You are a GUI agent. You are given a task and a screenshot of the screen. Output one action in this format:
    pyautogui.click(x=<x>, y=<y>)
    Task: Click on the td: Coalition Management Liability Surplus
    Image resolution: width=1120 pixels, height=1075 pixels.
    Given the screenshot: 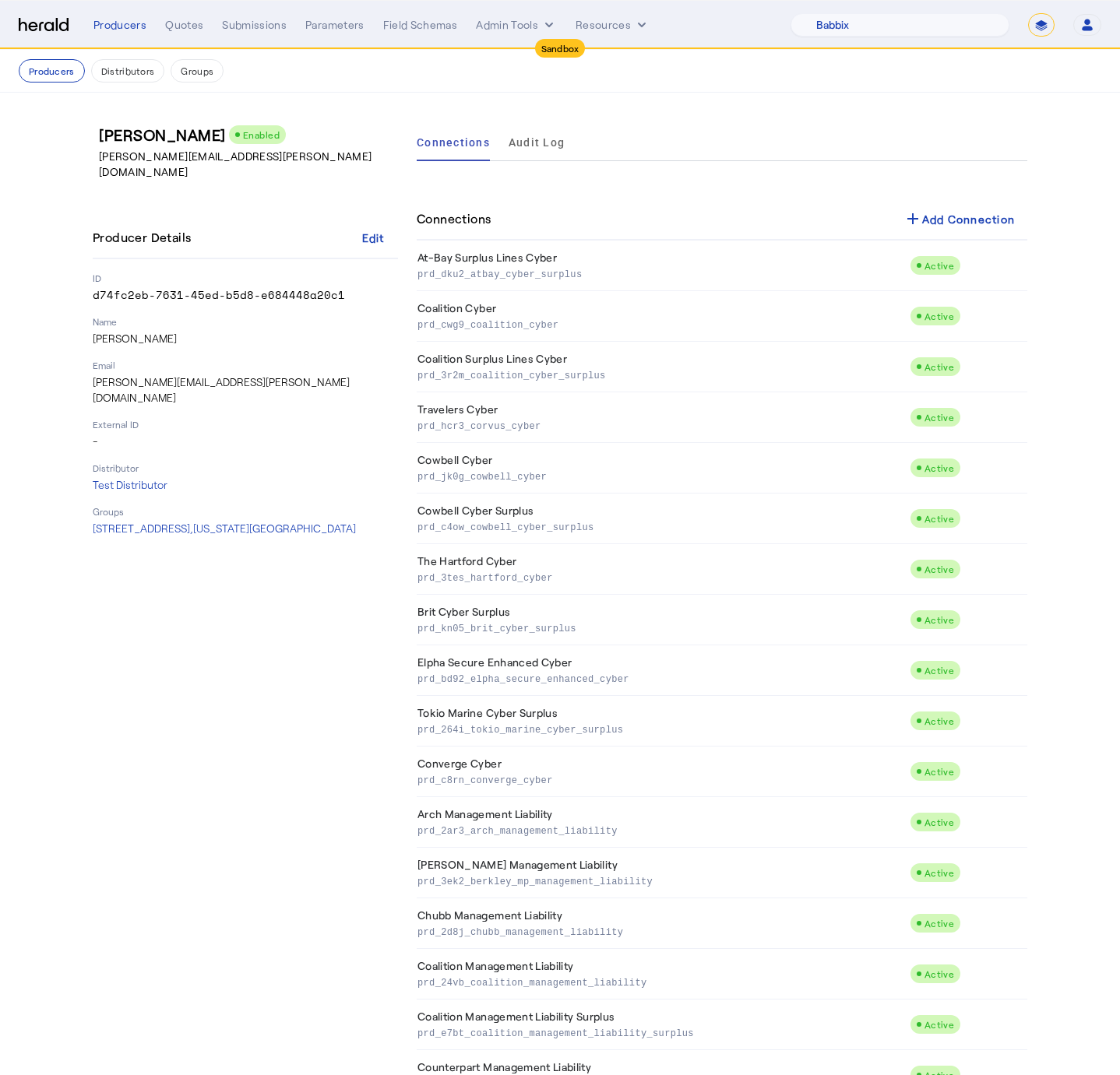 What is the action you would take?
    pyautogui.click(x=663, y=1025)
    